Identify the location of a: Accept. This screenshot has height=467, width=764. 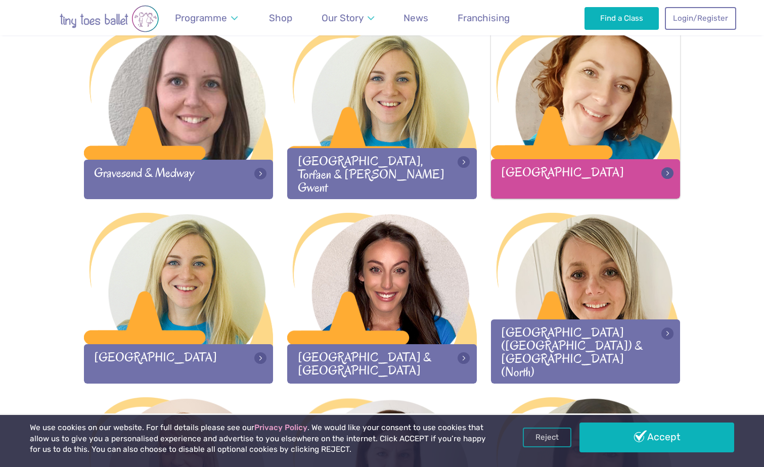
(657, 437).